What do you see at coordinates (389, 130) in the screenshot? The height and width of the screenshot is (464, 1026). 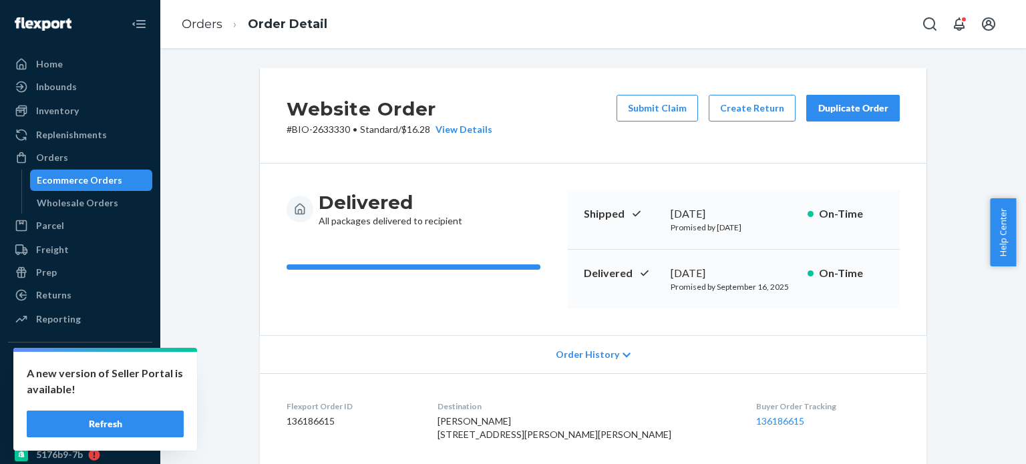 I see `p: # BIO-2633330 / $16.28` at bounding box center [389, 130].